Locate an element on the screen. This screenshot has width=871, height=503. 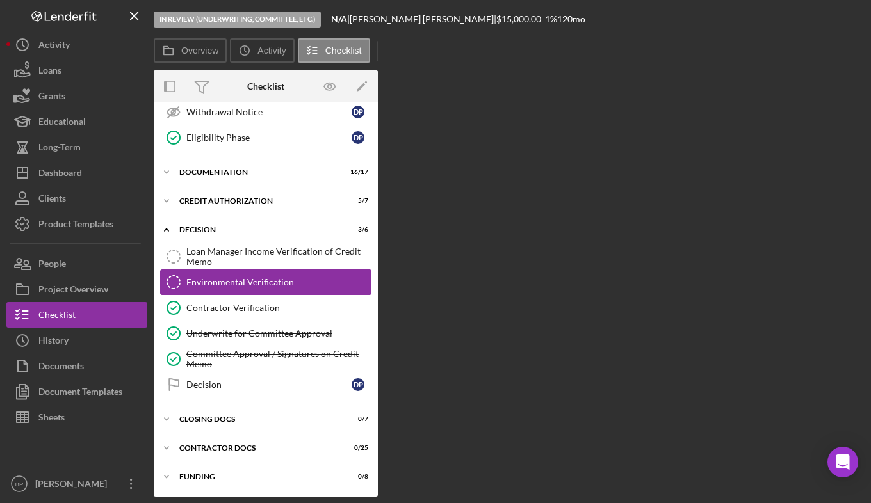
div: Environmental Verification is located at coordinates (278, 282).